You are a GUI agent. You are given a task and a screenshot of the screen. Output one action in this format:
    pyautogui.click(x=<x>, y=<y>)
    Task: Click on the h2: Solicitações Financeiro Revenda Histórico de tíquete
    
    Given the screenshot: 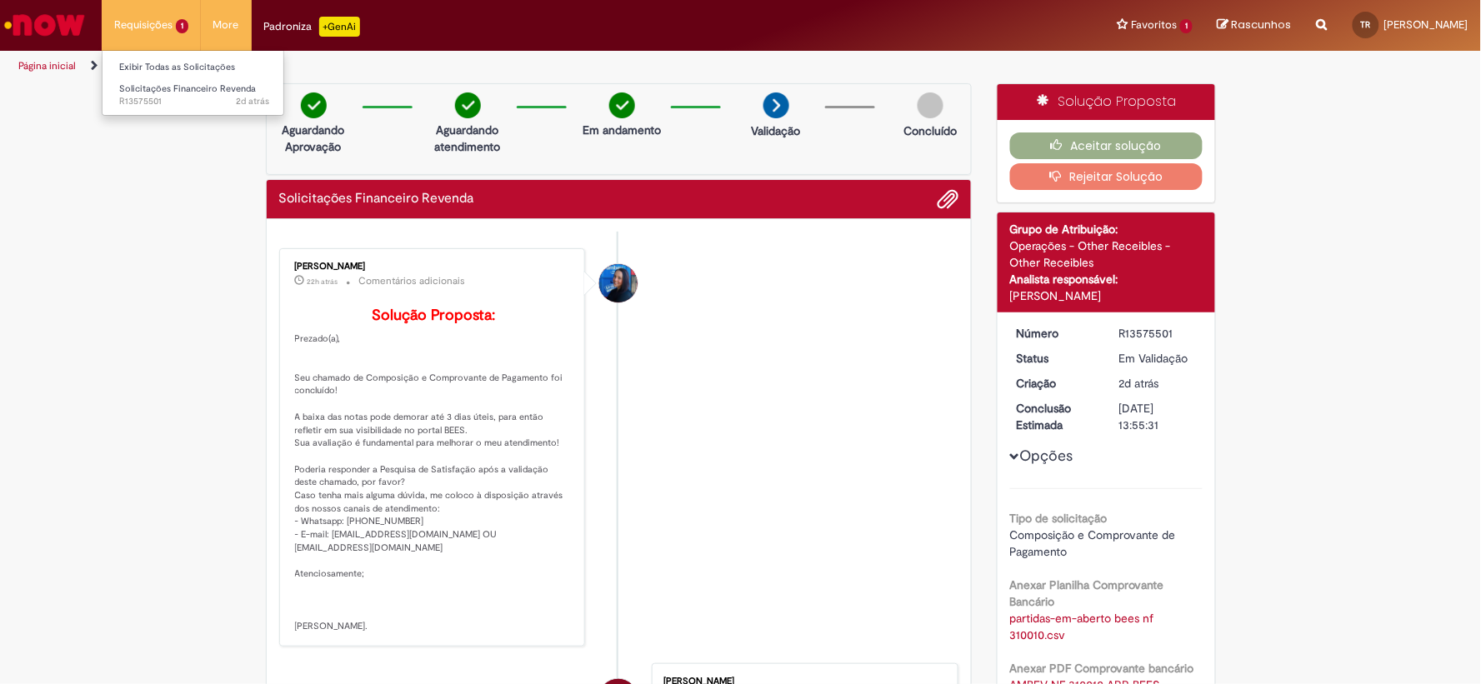 What is the action you would take?
    pyautogui.click(x=377, y=199)
    